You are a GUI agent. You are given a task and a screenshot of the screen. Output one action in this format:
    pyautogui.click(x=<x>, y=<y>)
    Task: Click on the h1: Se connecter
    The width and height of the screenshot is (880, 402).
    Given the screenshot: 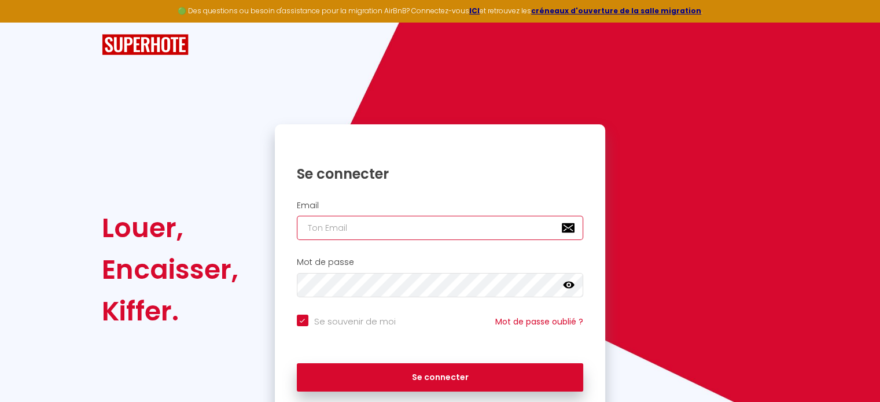 What is the action you would take?
    pyautogui.click(x=440, y=174)
    